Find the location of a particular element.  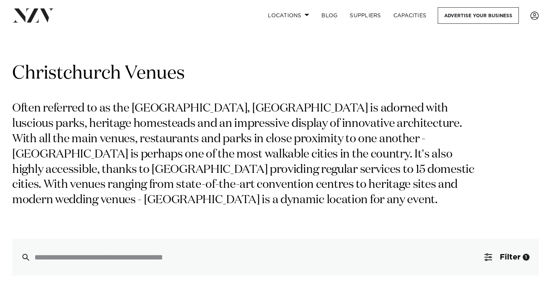

img: nzv-logo.png is located at coordinates (33, 15).